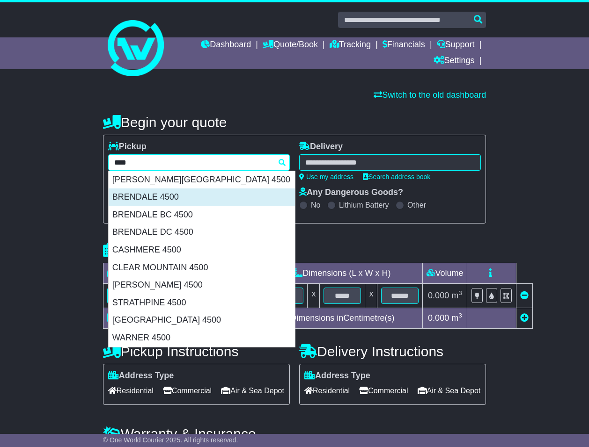 The height and width of the screenshot is (447, 589). Describe the element at coordinates (392, 351) in the screenshot. I see `h4: Delivery Instructions` at that location.